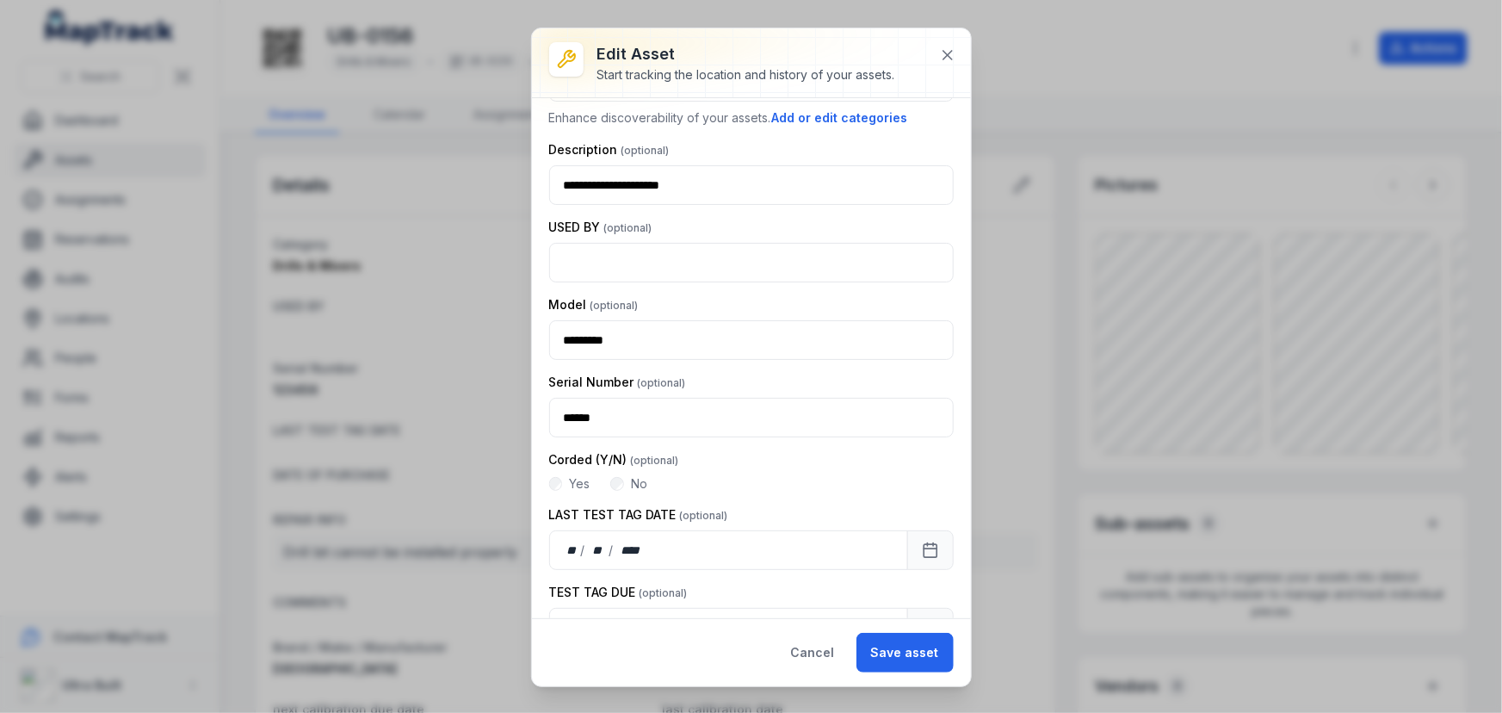 The width and height of the screenshot is (1502, 713). What do you see at coordinates (579, 484) in the screenshot?
I see `label: Yes` at bounding box center [579, 484].